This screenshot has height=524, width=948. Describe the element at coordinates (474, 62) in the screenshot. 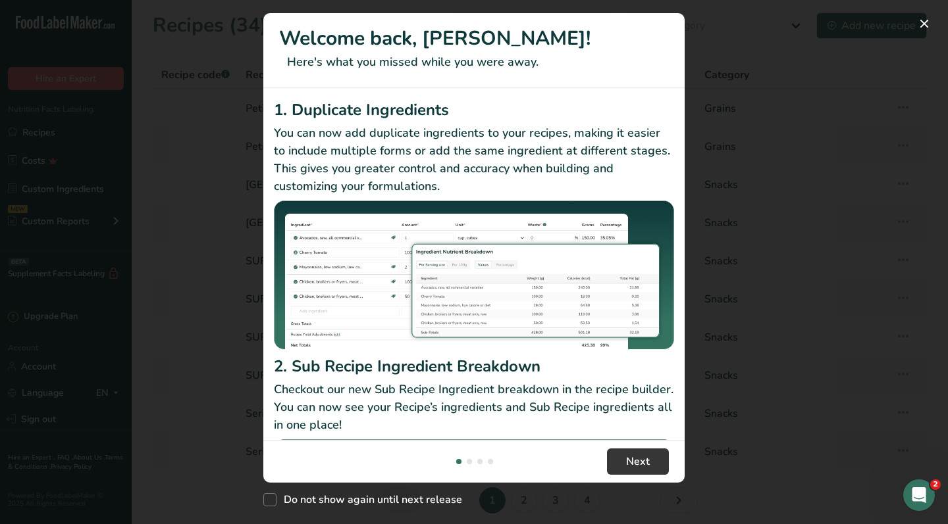

I see `p: Here's what you missed while you were away.` at that location.